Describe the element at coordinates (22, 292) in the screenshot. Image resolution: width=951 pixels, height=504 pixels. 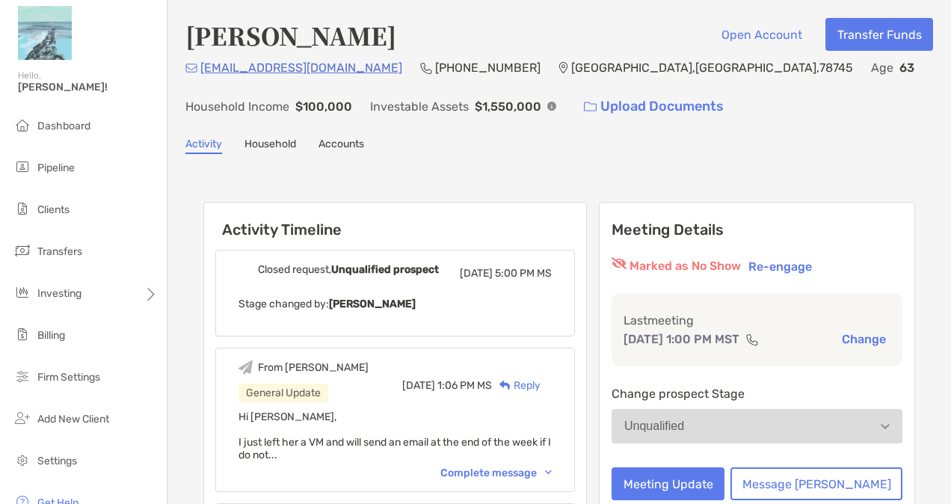
I see `img: investing icon` at that location.